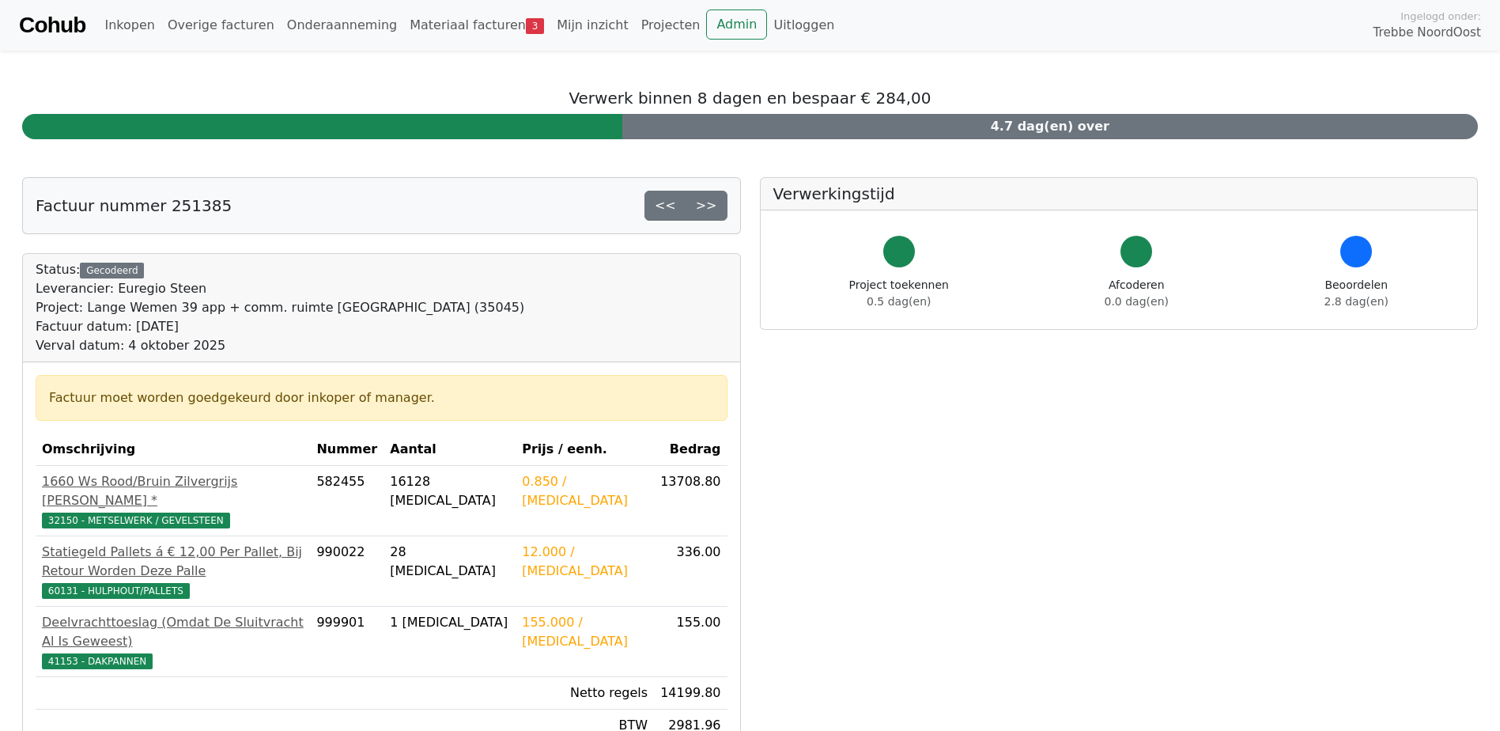  I want to click on div: Beoordelen, so click(1356, 293).